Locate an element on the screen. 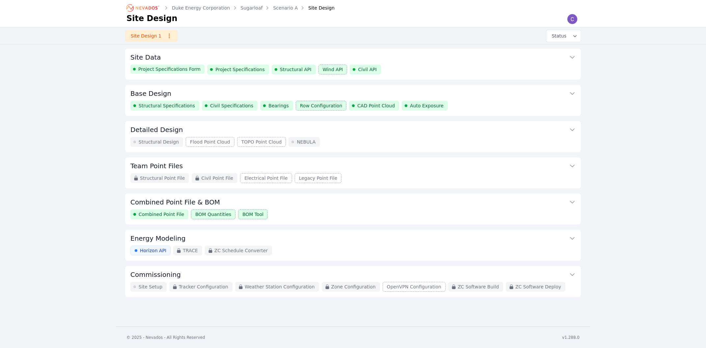 This screenshot has width=706, height=348. button: Team Point Files is located at coordinates (353, 165).